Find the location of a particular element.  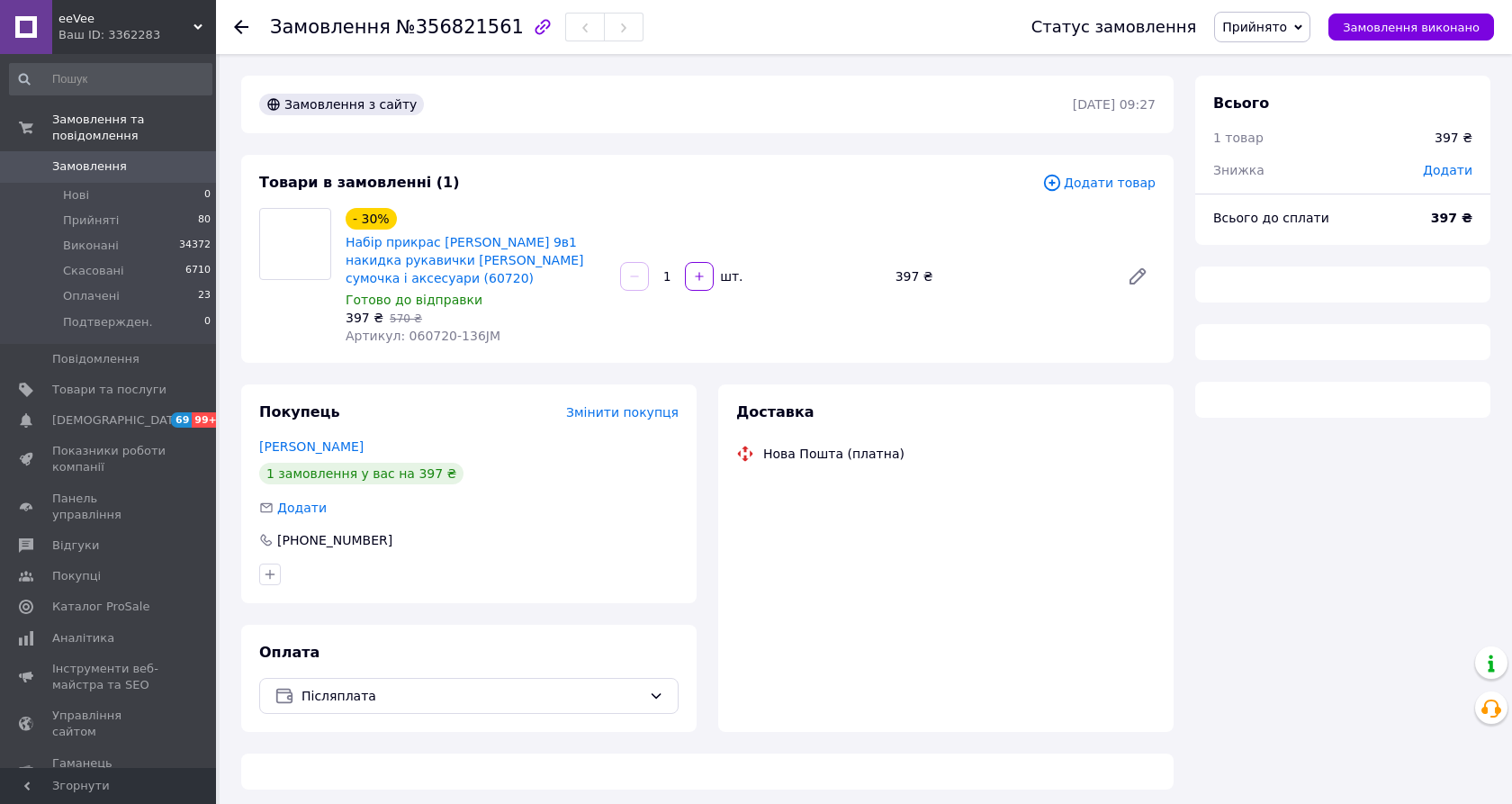

span: Оплата is located at coordinates (289, 652).